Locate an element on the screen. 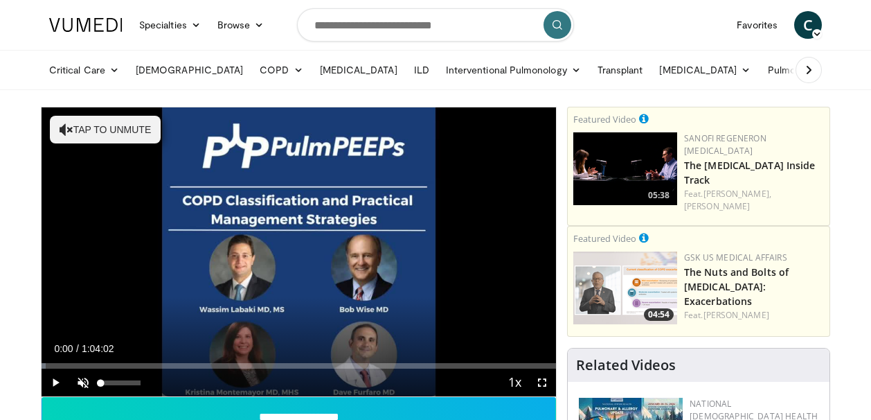  div: Volume Level is located at coordinates (120, 382).